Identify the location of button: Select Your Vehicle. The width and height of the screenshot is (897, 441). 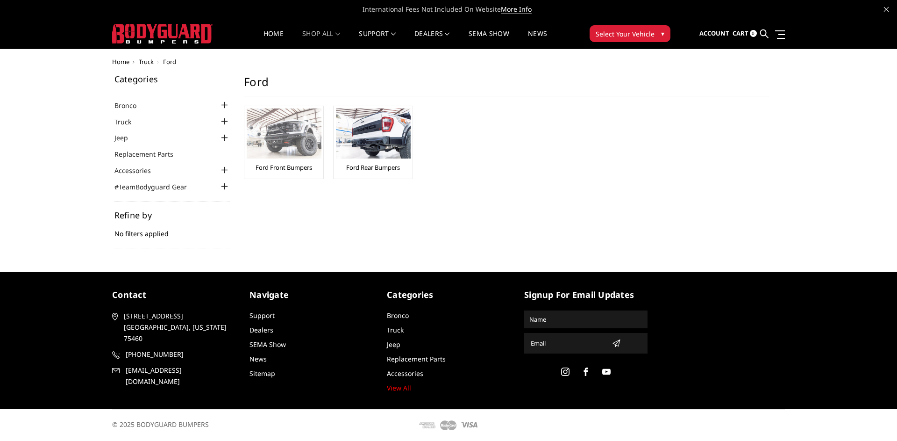
(630, 34).